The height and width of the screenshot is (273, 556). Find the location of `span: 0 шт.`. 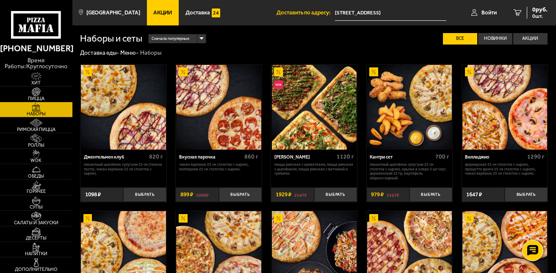

span: 0 шт. is located at coordinates (540, 16).